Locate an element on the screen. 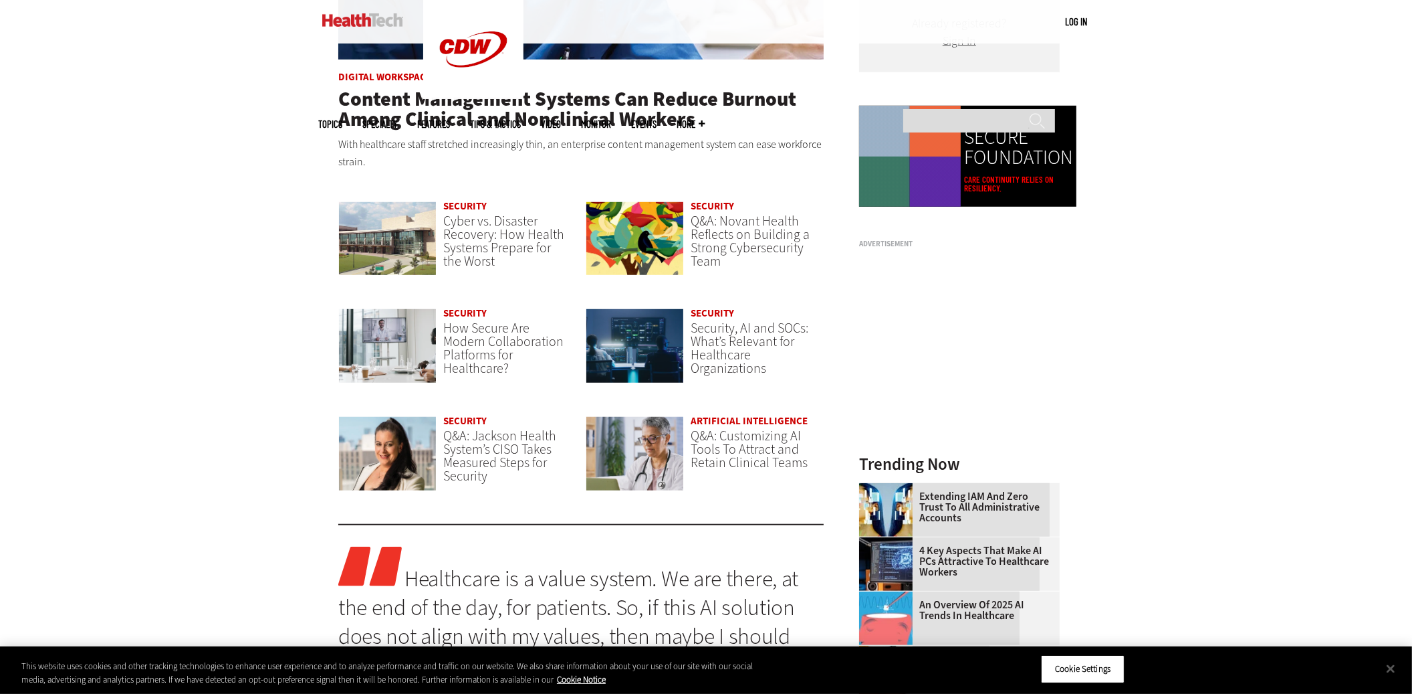  a: security team in high-tech computer room is located at coordinates (635, 352).